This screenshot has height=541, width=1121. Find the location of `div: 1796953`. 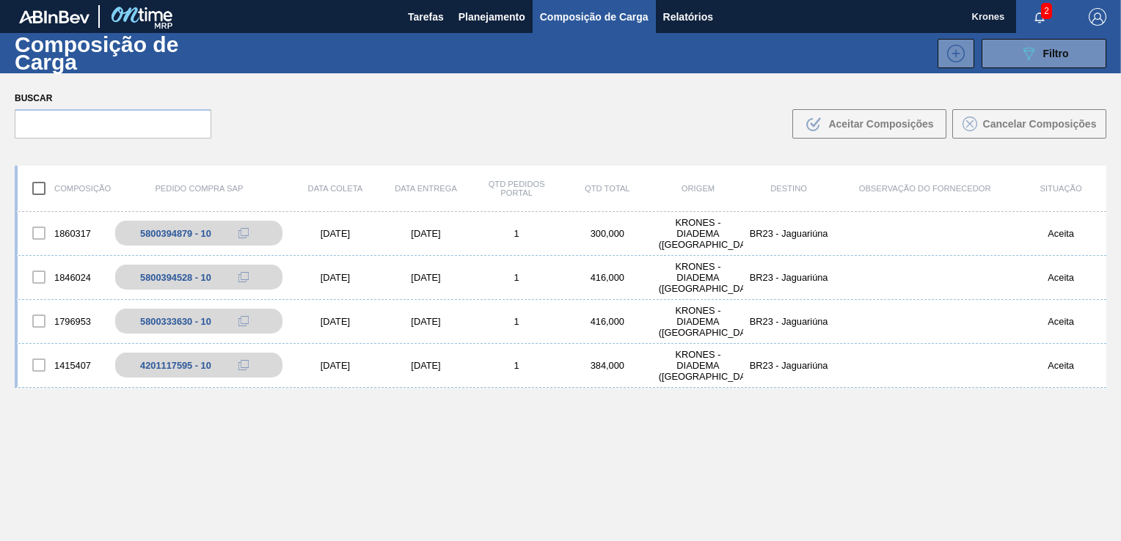

div: 1796953 is located at coordinates (63, 321).